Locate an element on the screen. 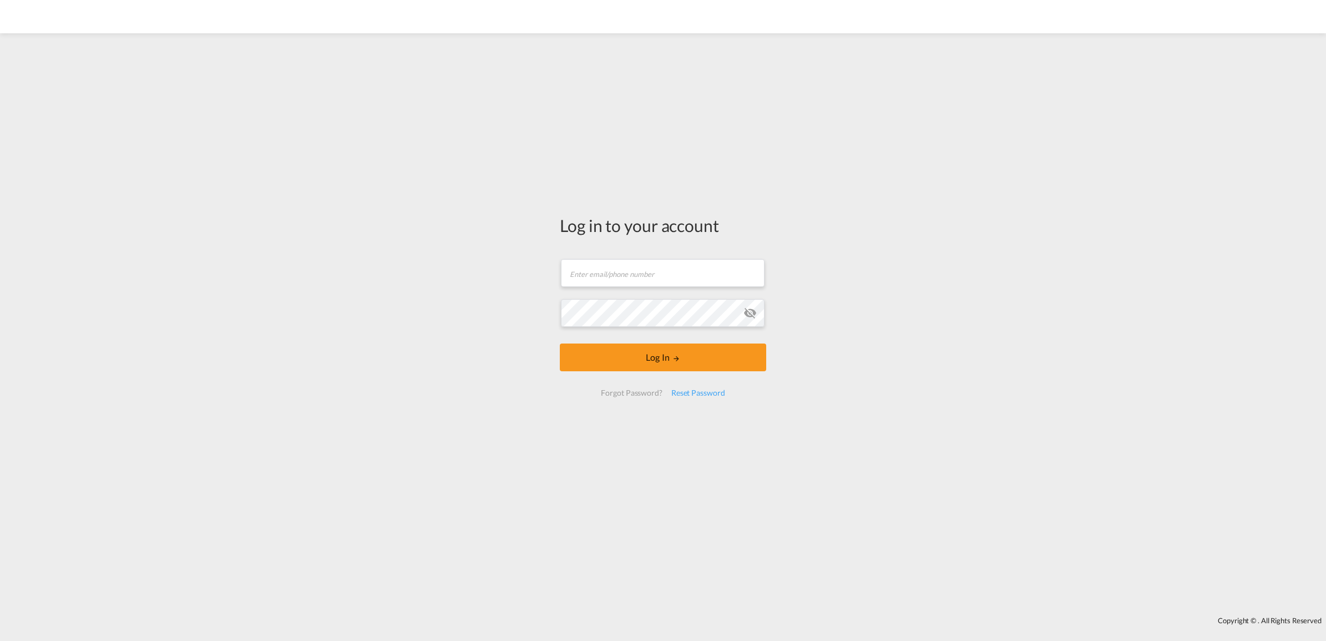 The image size is (1326, 641). button: LOGIN is located at coordinates (663, 357).